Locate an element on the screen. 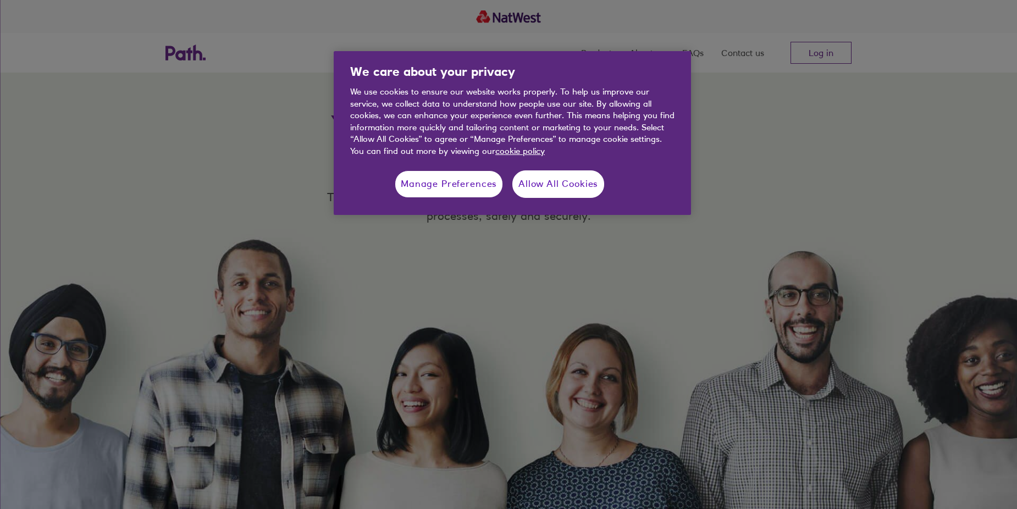 The image size is (1017, 509). div: We use cookies to ensure our website works properly. To help us improve our service, we collect d... is located at coordinates (513, 121).